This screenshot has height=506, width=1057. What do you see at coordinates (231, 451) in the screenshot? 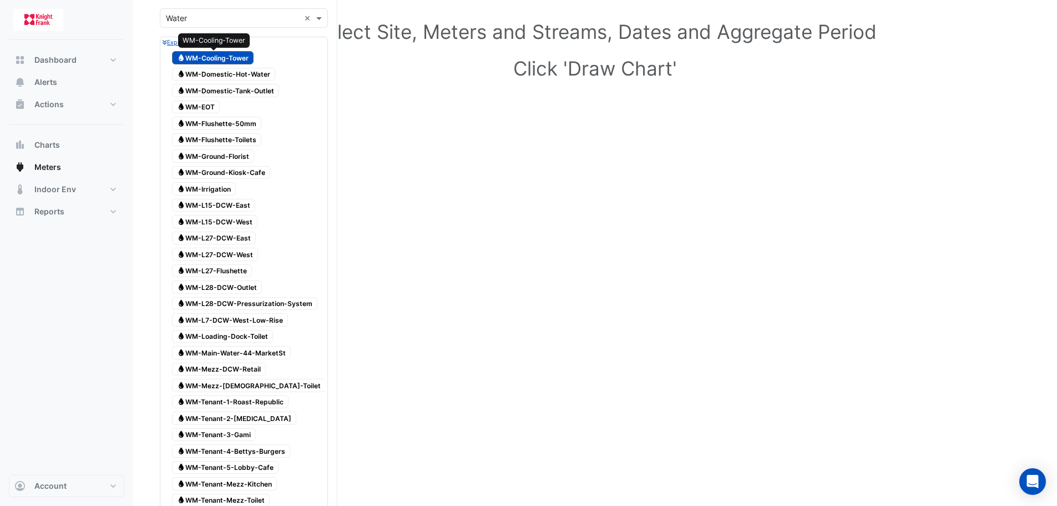
I see `span: WM-Tenant-4-Bettys-Burgers` at bounding box center [231, 451].